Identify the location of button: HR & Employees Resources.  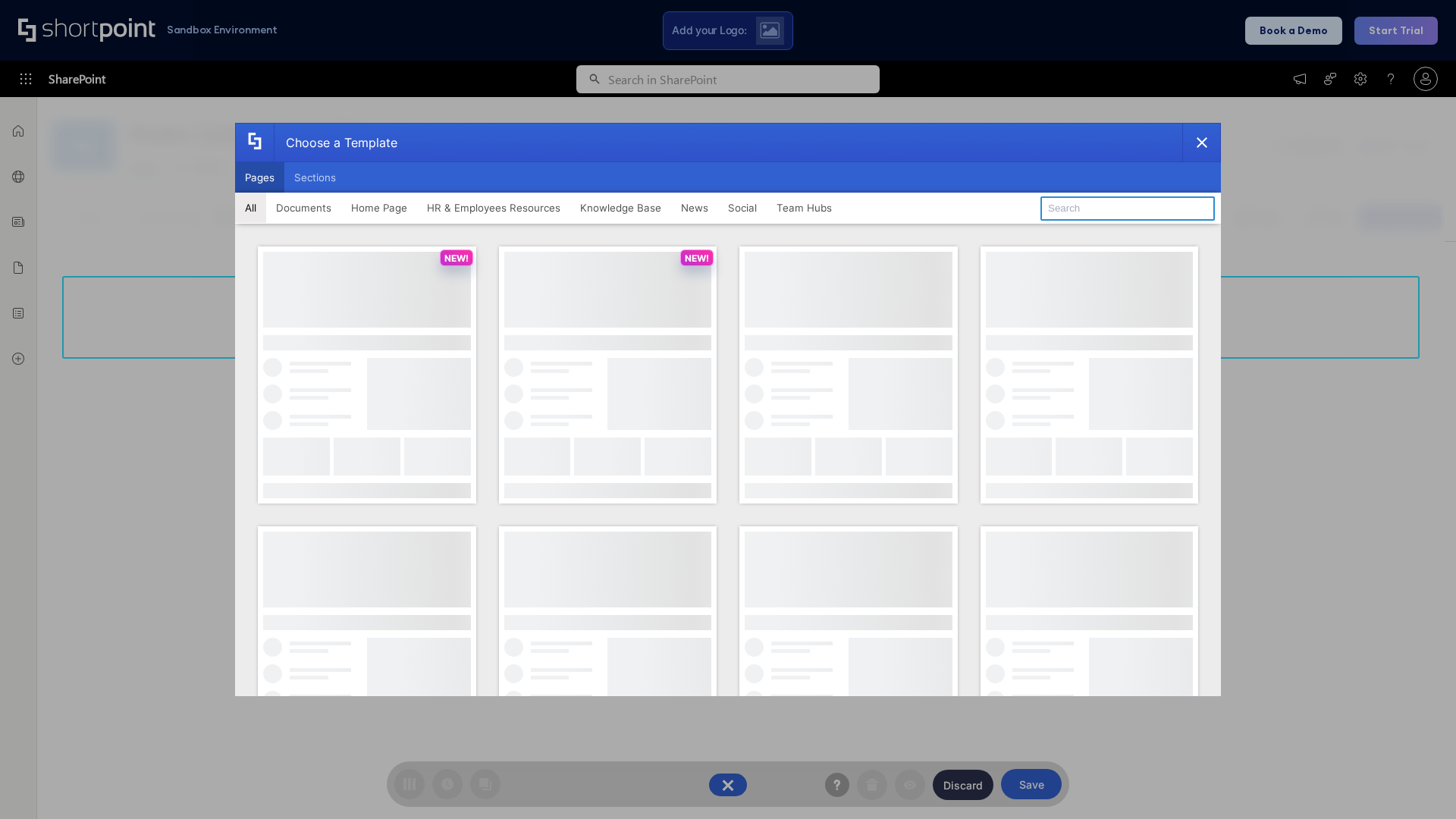
(493, 208).